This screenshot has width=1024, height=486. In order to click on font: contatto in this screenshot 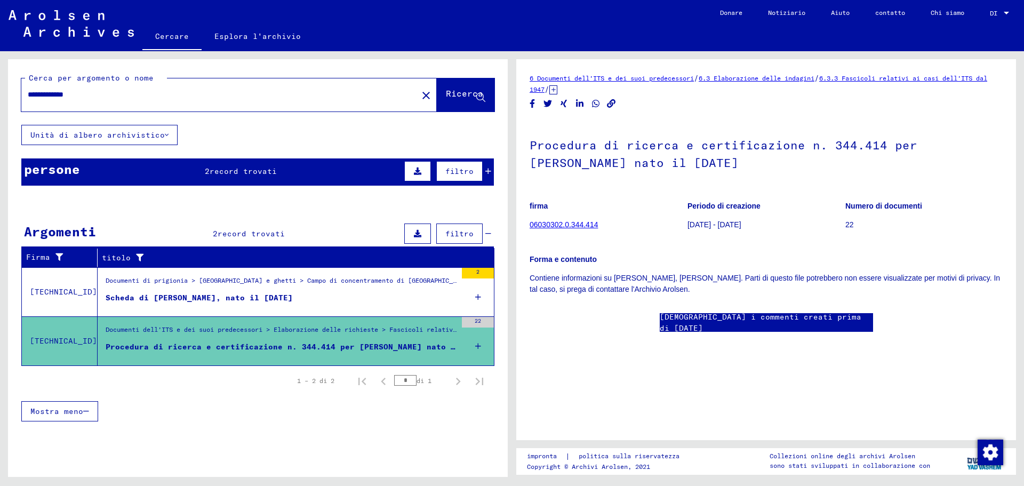, I will do `click(890, 12)`.